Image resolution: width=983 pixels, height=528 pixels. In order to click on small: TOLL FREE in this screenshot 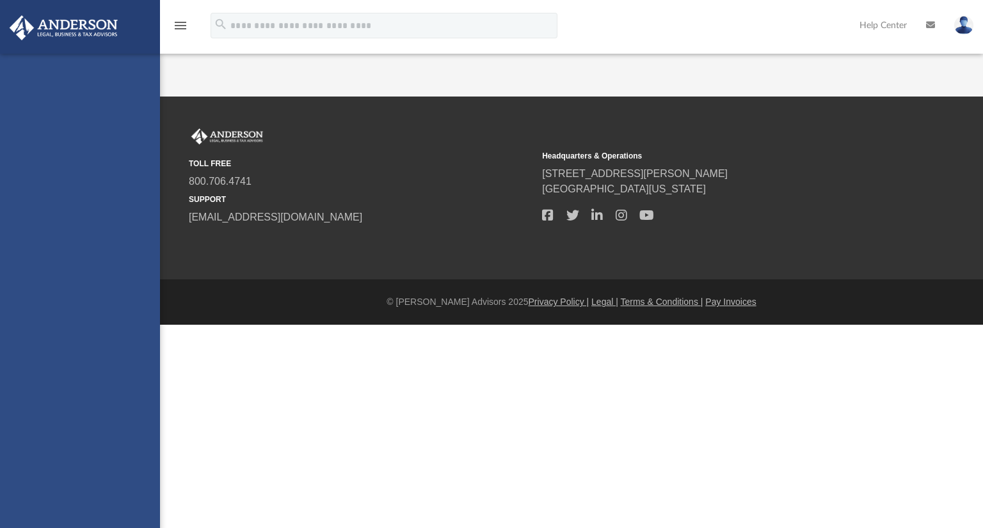, I will do `click(361, 164)`.